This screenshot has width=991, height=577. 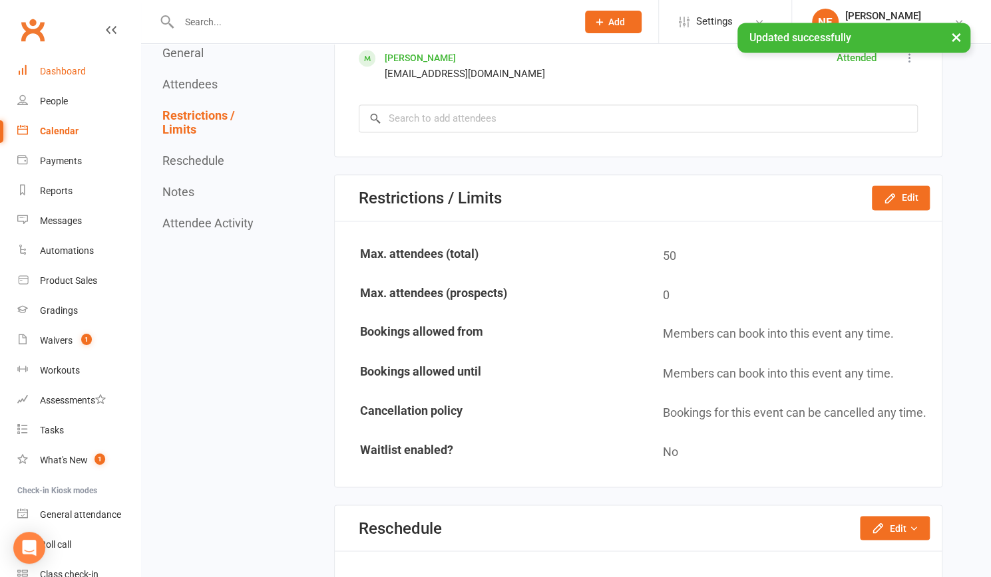 I want to click on a: Product Sales, so click(x=79, y=281).